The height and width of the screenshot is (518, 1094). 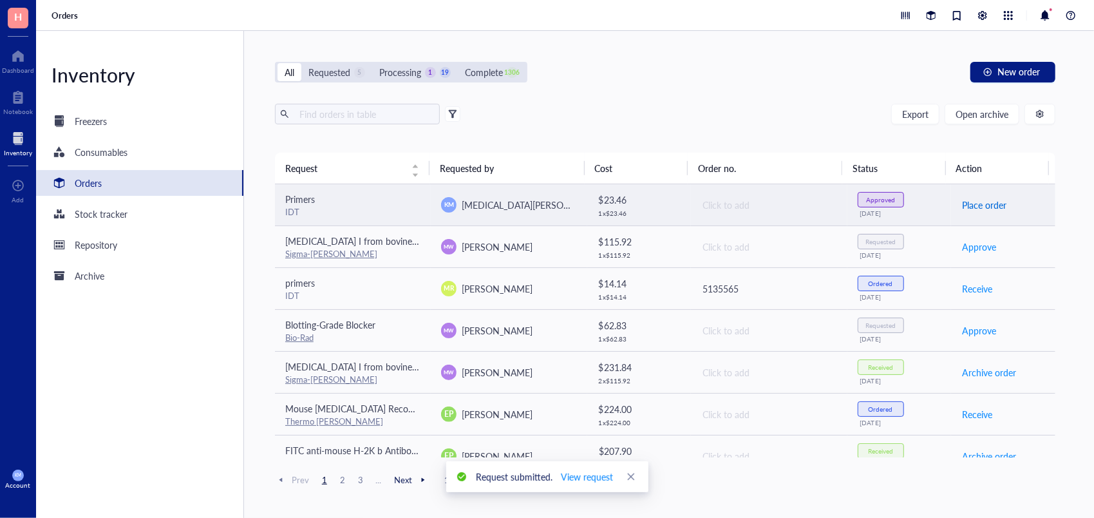 What do you see at coordinates (640, 200) in the screenshot?
I see `div: $ 23.46` at bounding box center [640, 200].